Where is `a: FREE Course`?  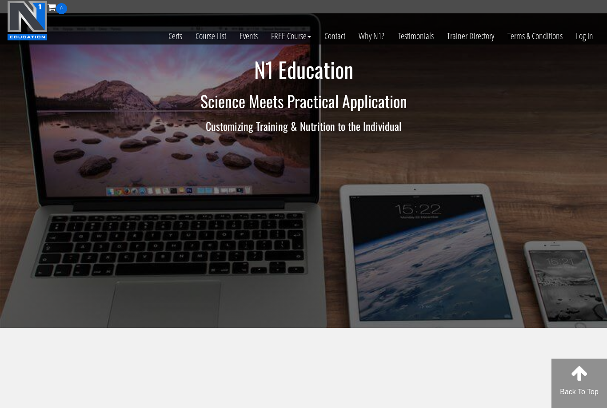 a: FREE Course is located at coordinates (291, 36).